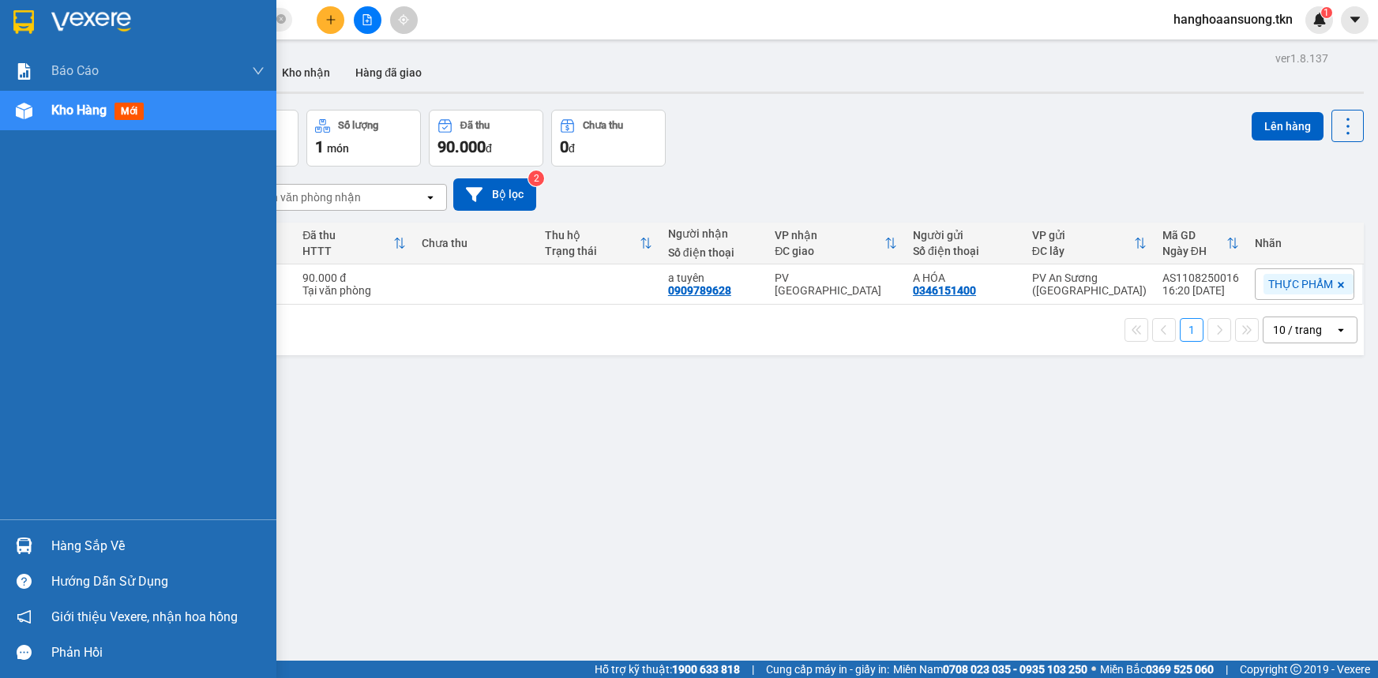 The height and width of the screenshot is (678, 1378). What do you see at coordinates (363, 138) in the screenshot?
I see `button: Số lượng1món` at bounding box center [363, 138].